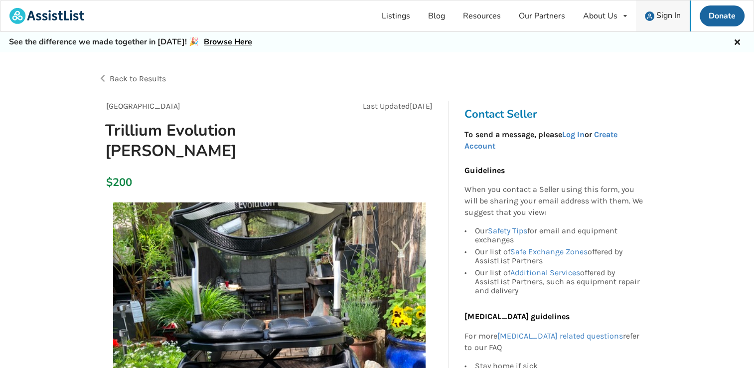  I want to click on a: Blog, so click(436, 16).